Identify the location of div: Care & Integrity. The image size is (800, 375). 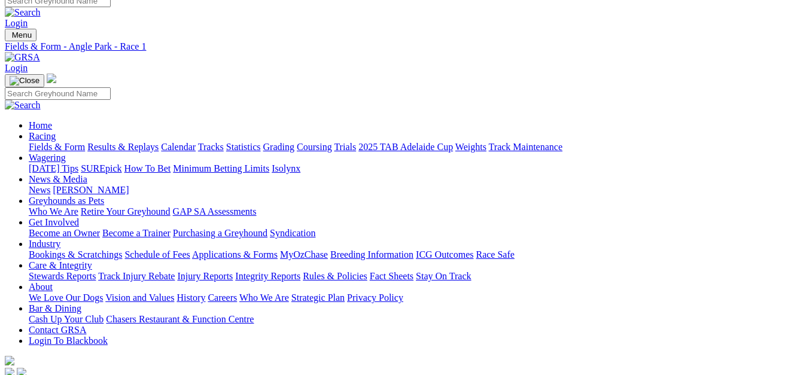
(412, 276).